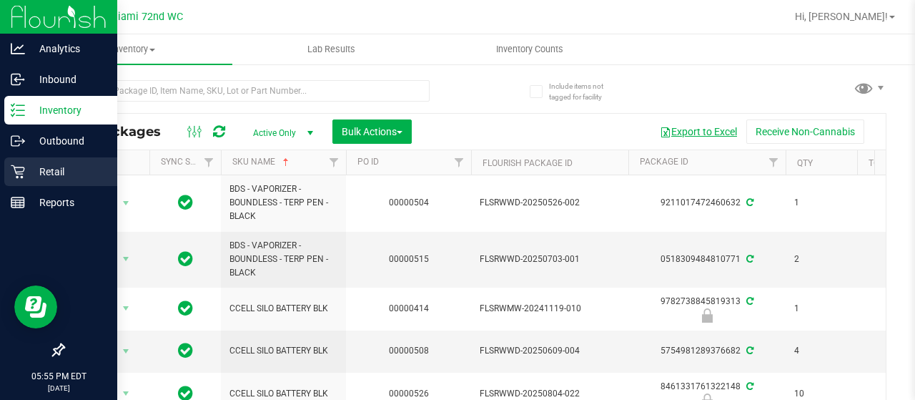  I want to click on button: Receive Non-Cannabis, so click(805, 132).